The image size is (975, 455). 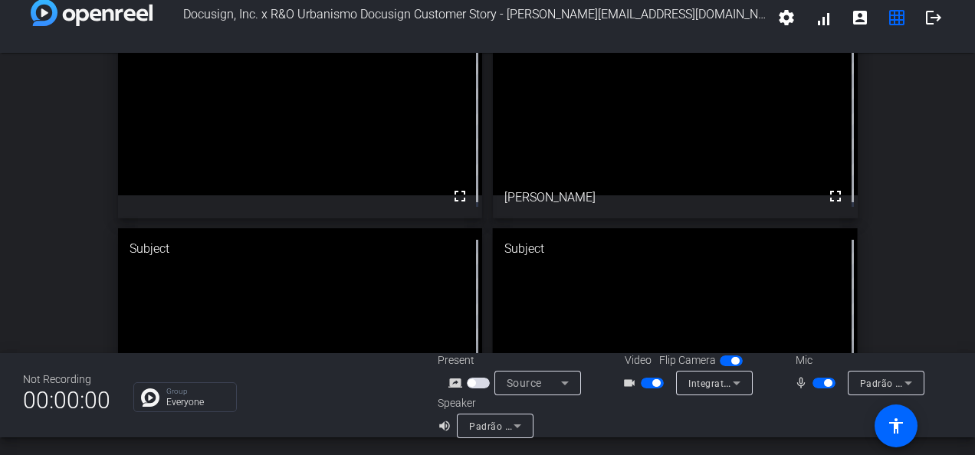 What do you see at coordinates (67, 380) in the screenshot?
I see `div: Not Recording` at bounding box center [67, 380].